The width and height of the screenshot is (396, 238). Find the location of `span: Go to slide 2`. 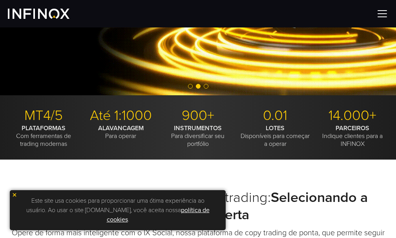

span: Go to slide 2 is located at coordinates (198, 86).